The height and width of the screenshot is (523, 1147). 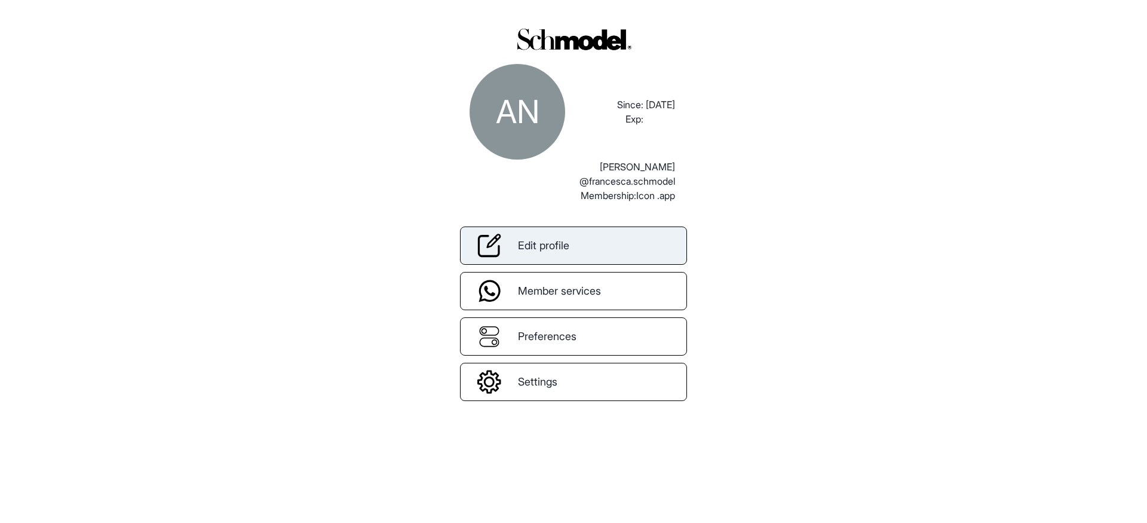 I want to click on img: EditProfile, so click(x=489, y=246).